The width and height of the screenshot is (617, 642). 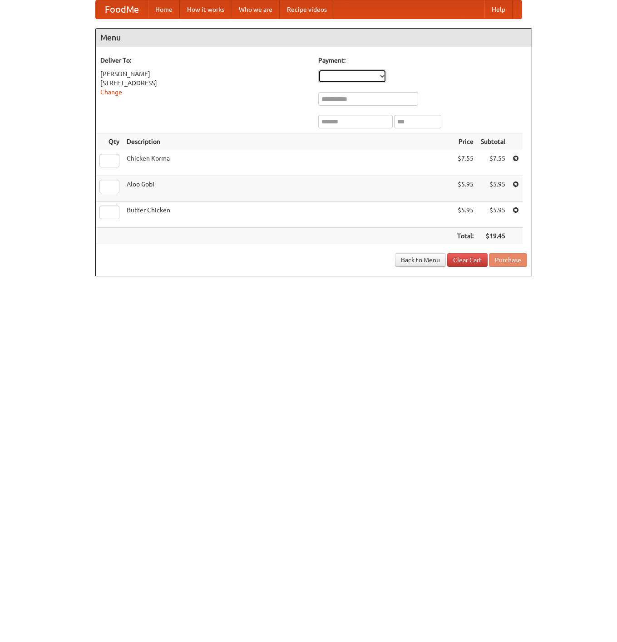 I want to click on td: Butter Chicken, so click(x=288, y=215).